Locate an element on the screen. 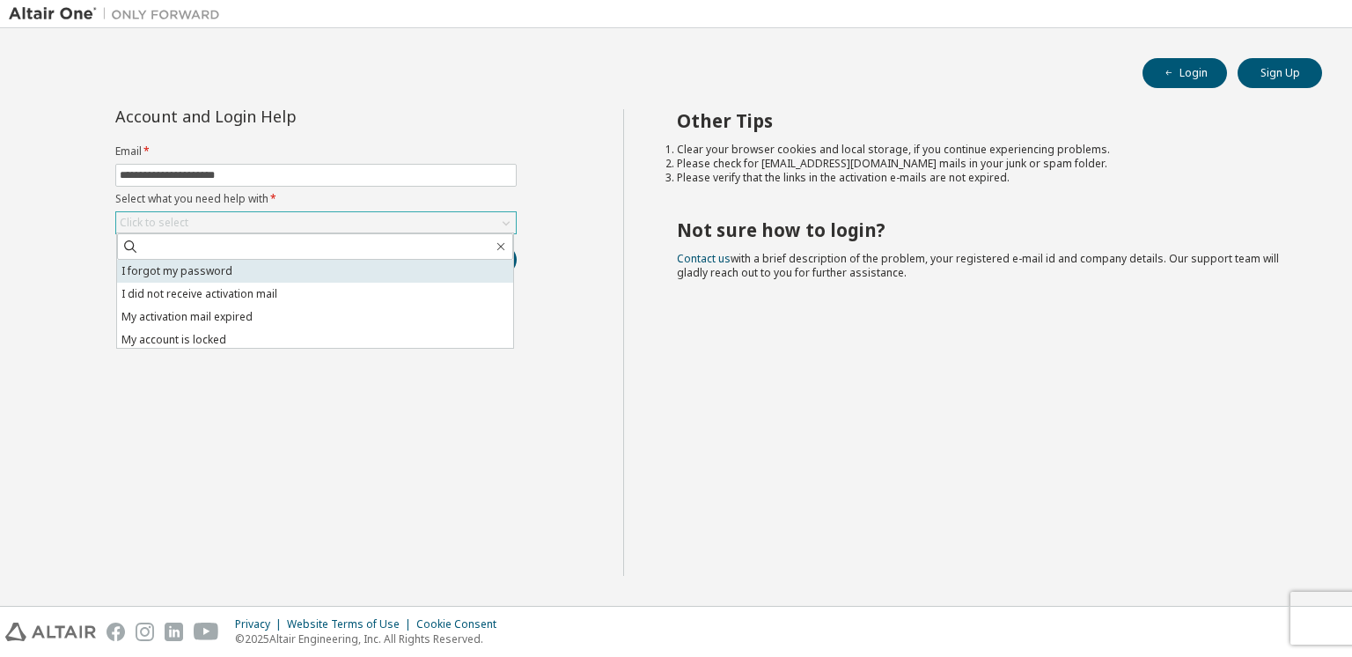  h2: Other Tips is located at coordinates (984, 121).